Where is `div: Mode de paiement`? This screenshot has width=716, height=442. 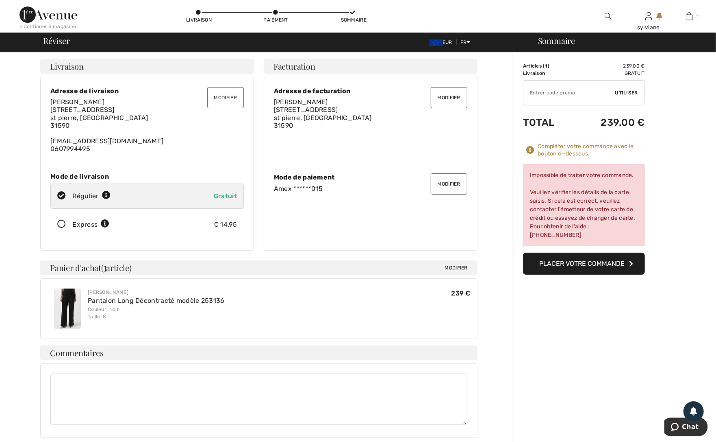
div: Mode de paiement is located at coordinates (371, 177).